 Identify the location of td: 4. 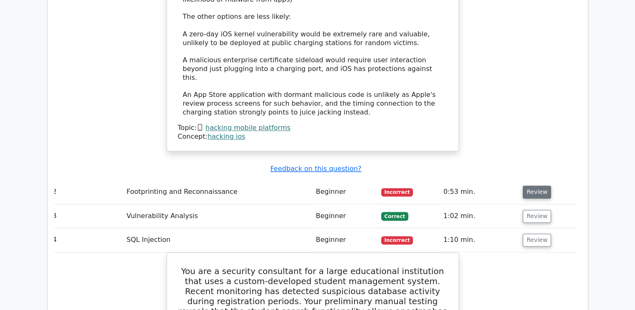
(86, 240).